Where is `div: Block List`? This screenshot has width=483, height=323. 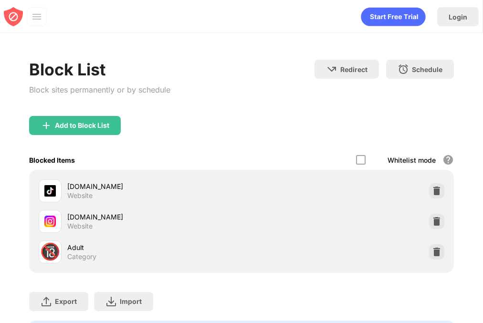 div: Block List is located at coordinates (100, 69).